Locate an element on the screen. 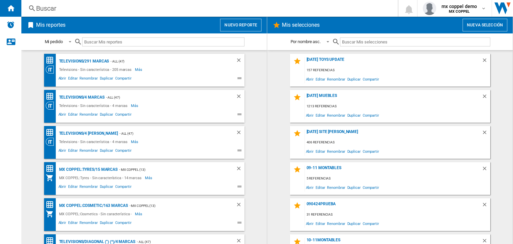 The height and width of the screenshot is (244, 513). div: 1213 referencias is located at coordinates (398, 106).